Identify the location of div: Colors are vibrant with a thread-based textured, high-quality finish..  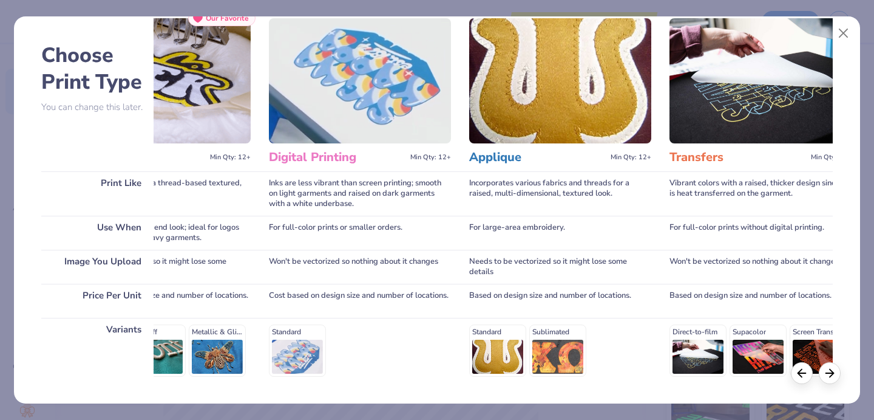
(160, 193).